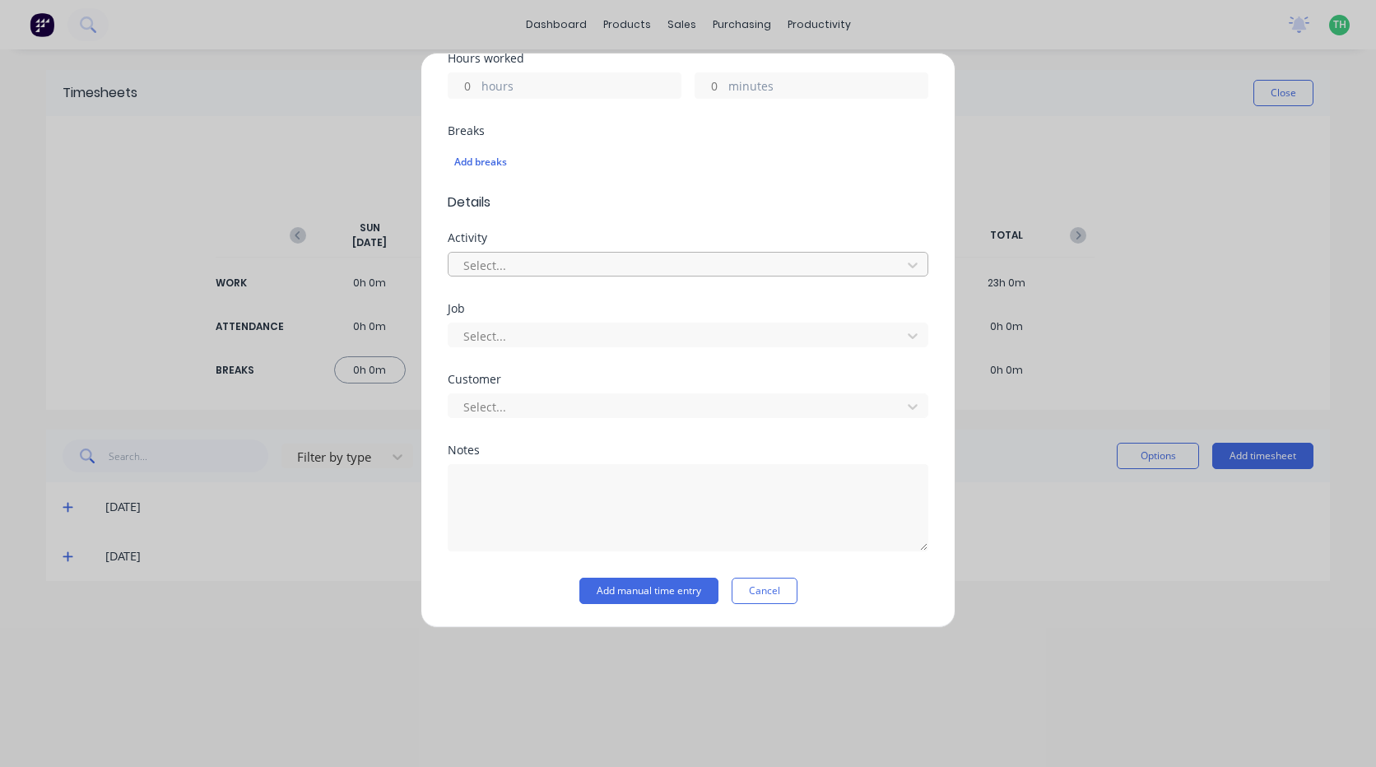  I want to click on div: Job, so click(688, 309).